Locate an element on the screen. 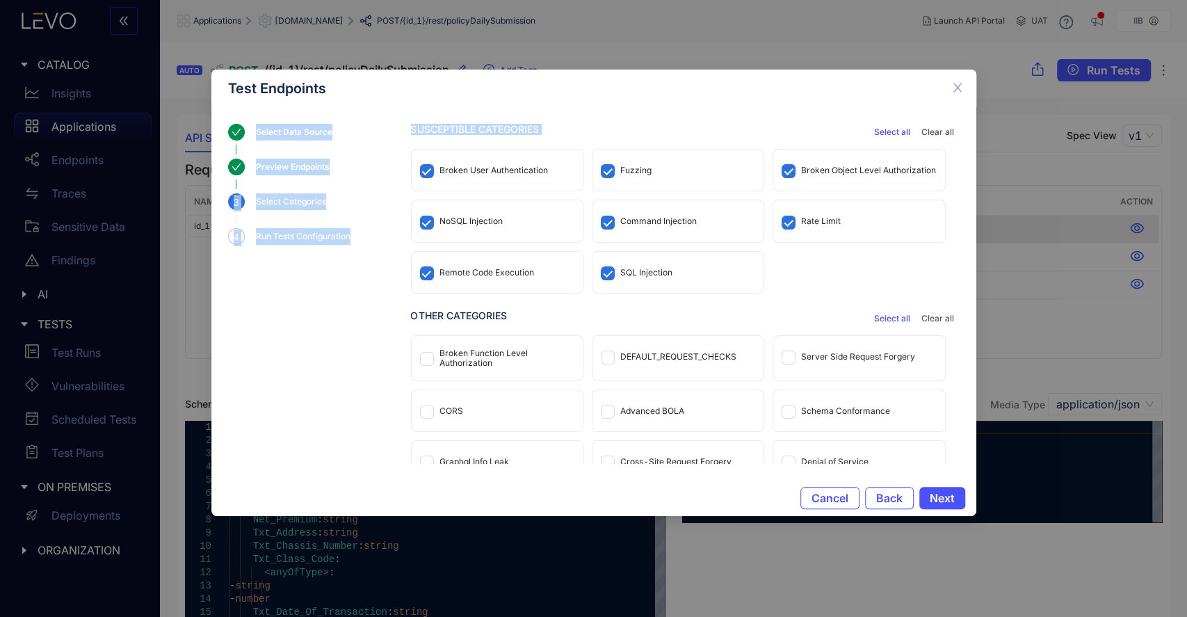 This screenshot has width=1187, height=617. div: NoSQL Injection is located at coordinates (471, 221).